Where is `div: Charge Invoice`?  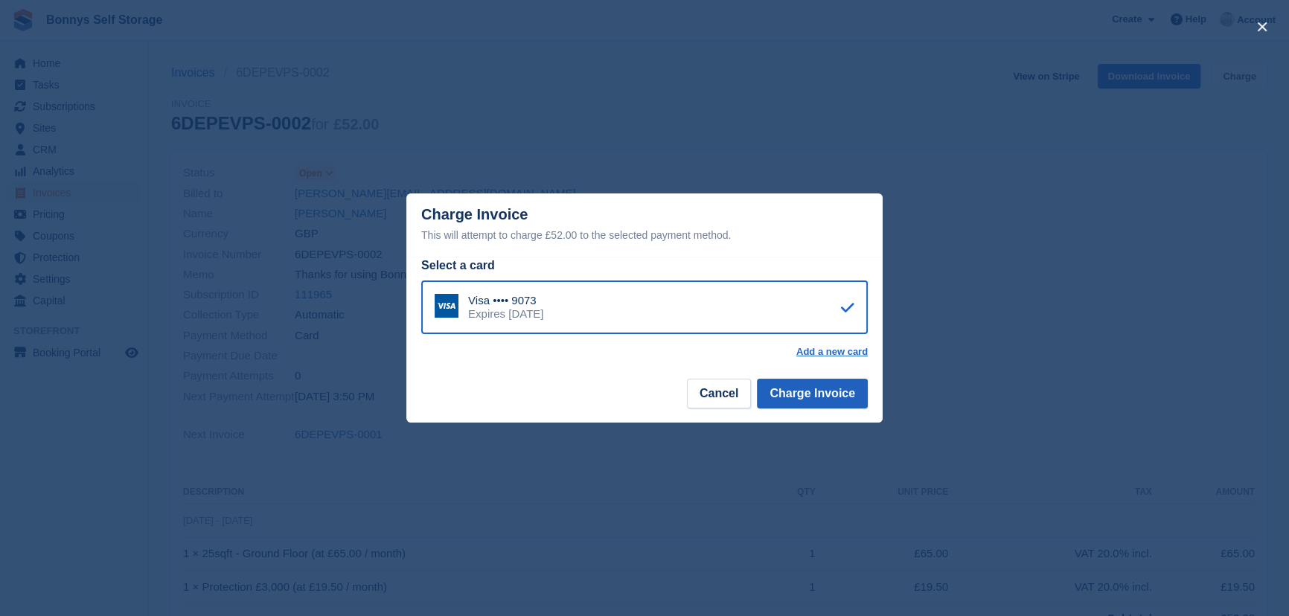
div: Charge Invoice is located at coordinates (645, 225).